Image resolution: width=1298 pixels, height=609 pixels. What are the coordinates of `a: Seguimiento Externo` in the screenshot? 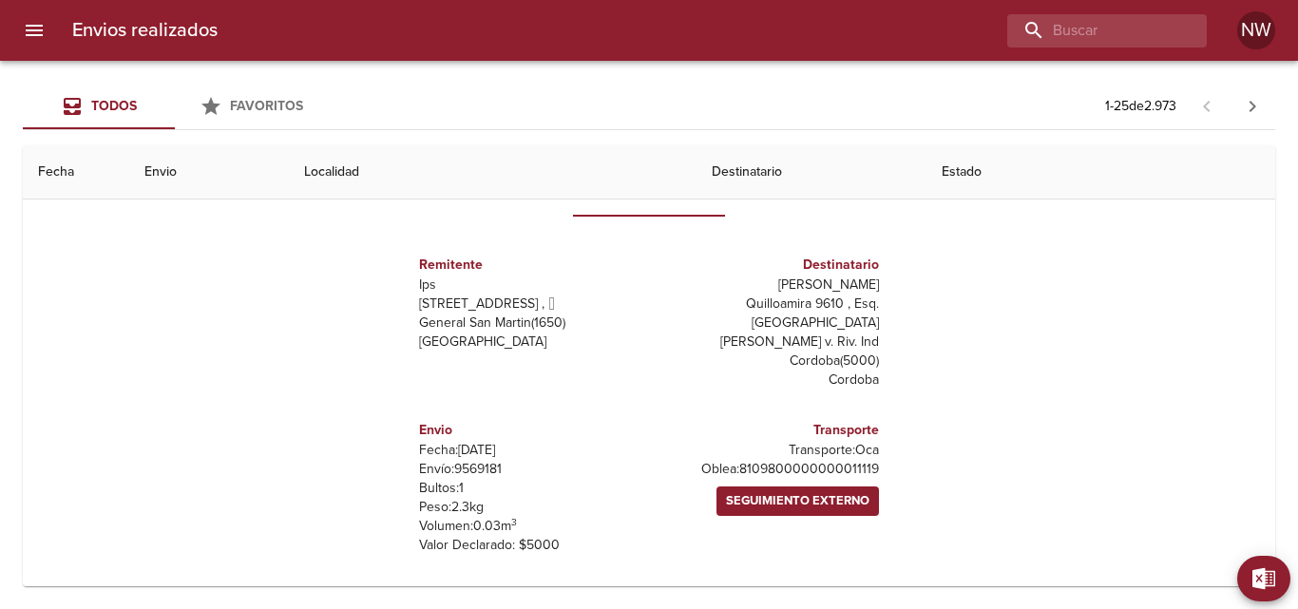 It's located at (797, 501).